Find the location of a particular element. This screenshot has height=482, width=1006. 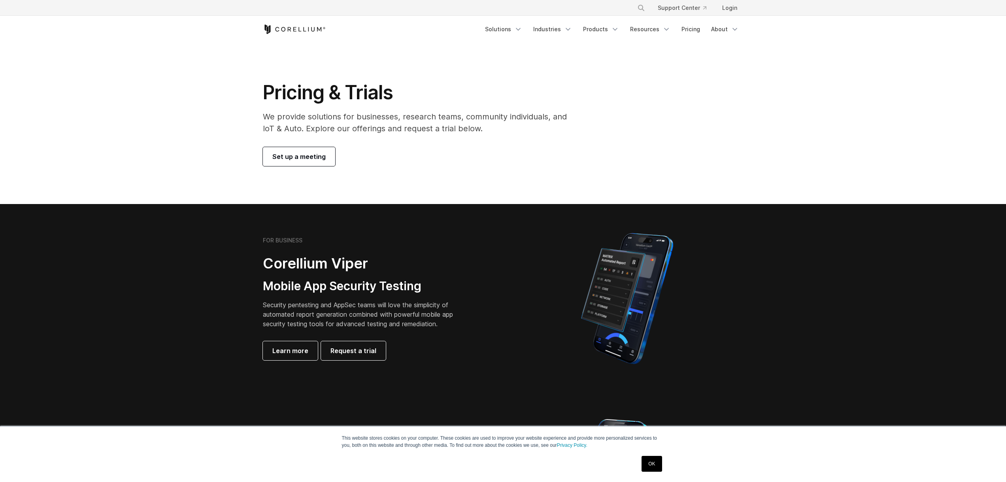

p: Security pentesting and AppSec teams will love the simplicity of automated report generation comb... is located at coordinates (364, 314).